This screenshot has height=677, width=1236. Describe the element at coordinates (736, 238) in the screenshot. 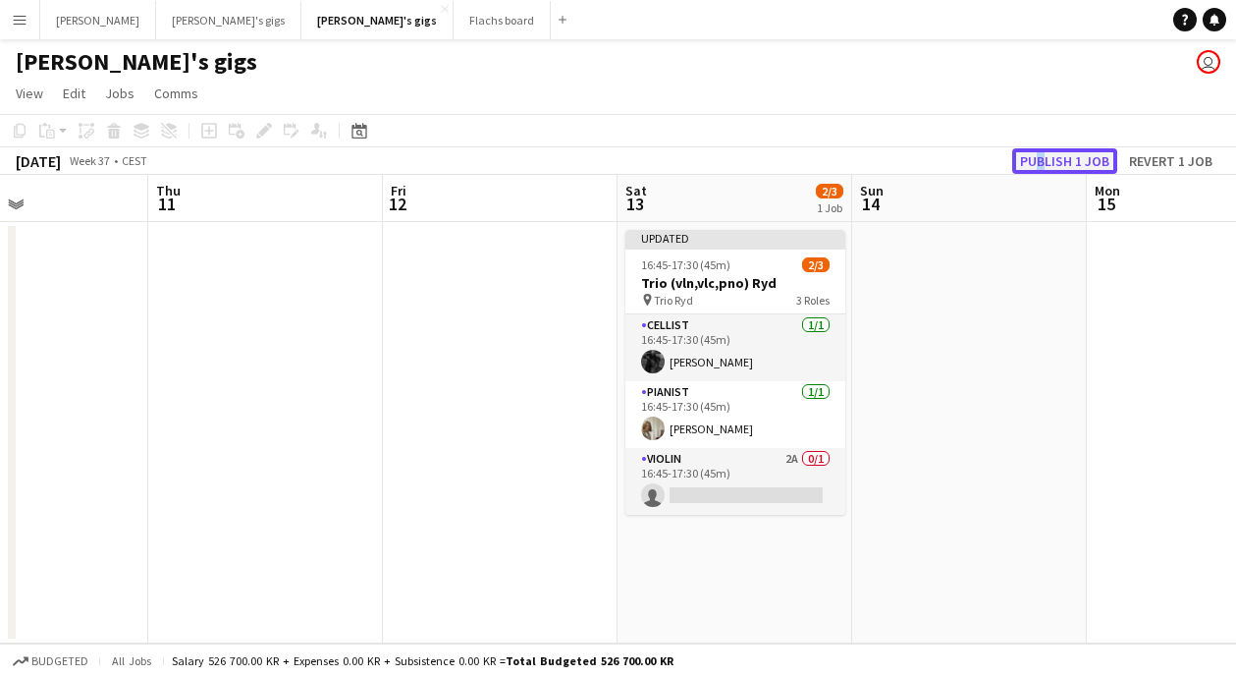

I see `div: Updated` at that location.